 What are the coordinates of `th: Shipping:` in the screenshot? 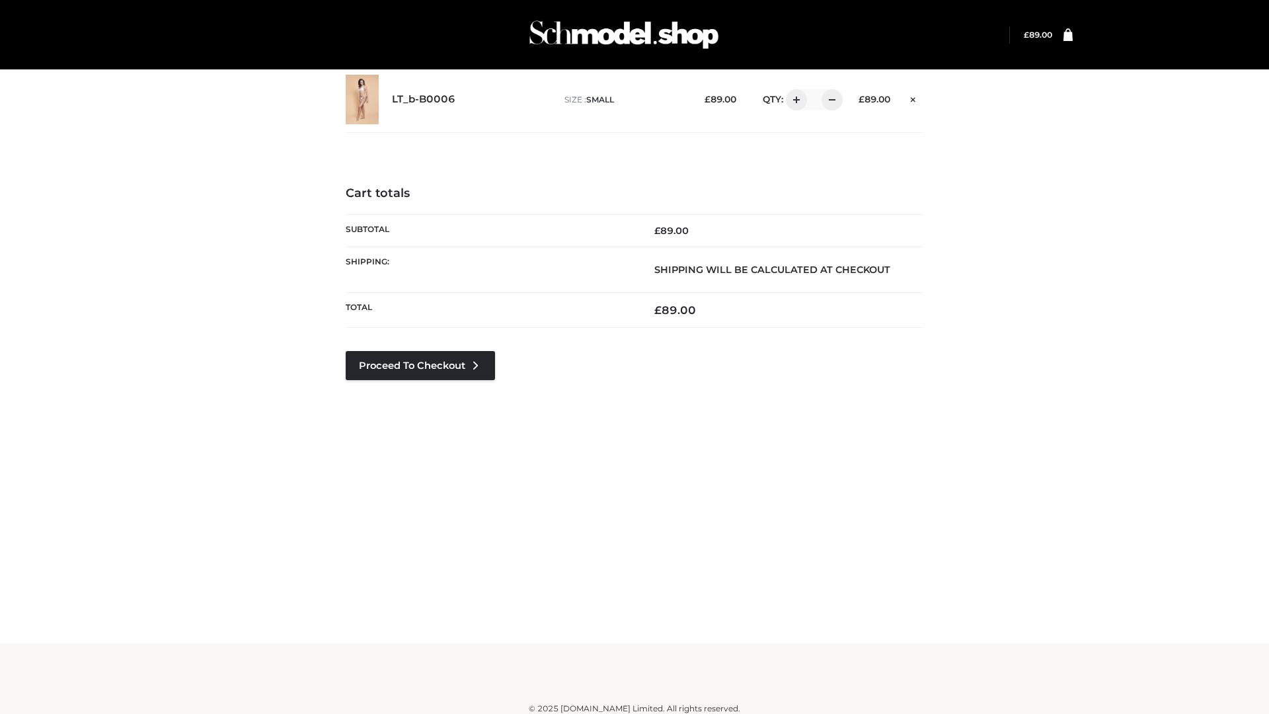 It's located at (490, 269).